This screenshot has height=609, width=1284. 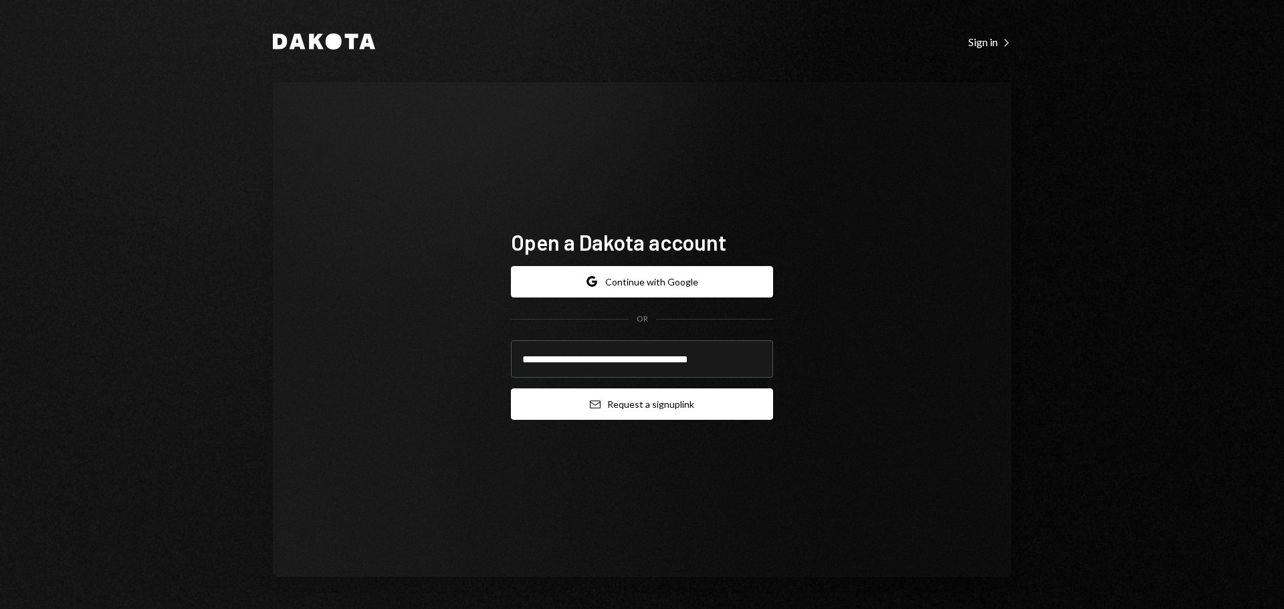 What do you see at coordinates (642, 319) in the screenshot?
I see `div: OR` at bounding box center [642, 319].